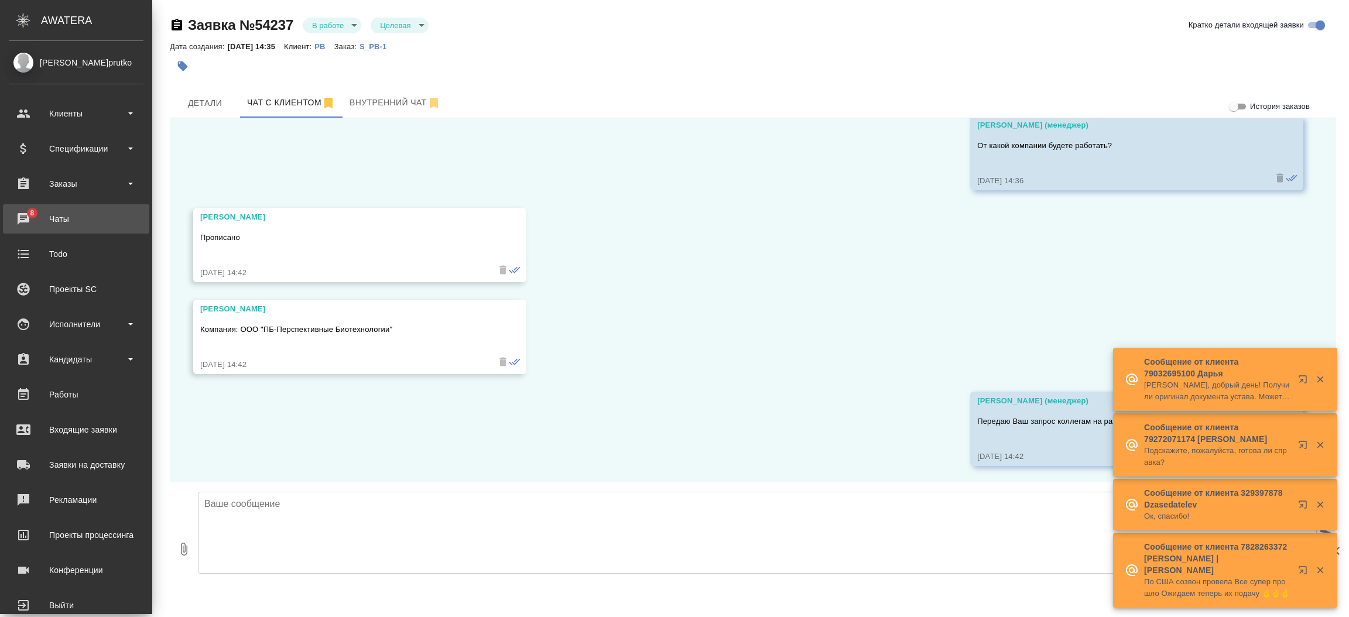 This screenshot has height=617, width=1349. Describe the element at coordinates (97, 20) in the screenshot. I see `div: AWATERA` at that location.